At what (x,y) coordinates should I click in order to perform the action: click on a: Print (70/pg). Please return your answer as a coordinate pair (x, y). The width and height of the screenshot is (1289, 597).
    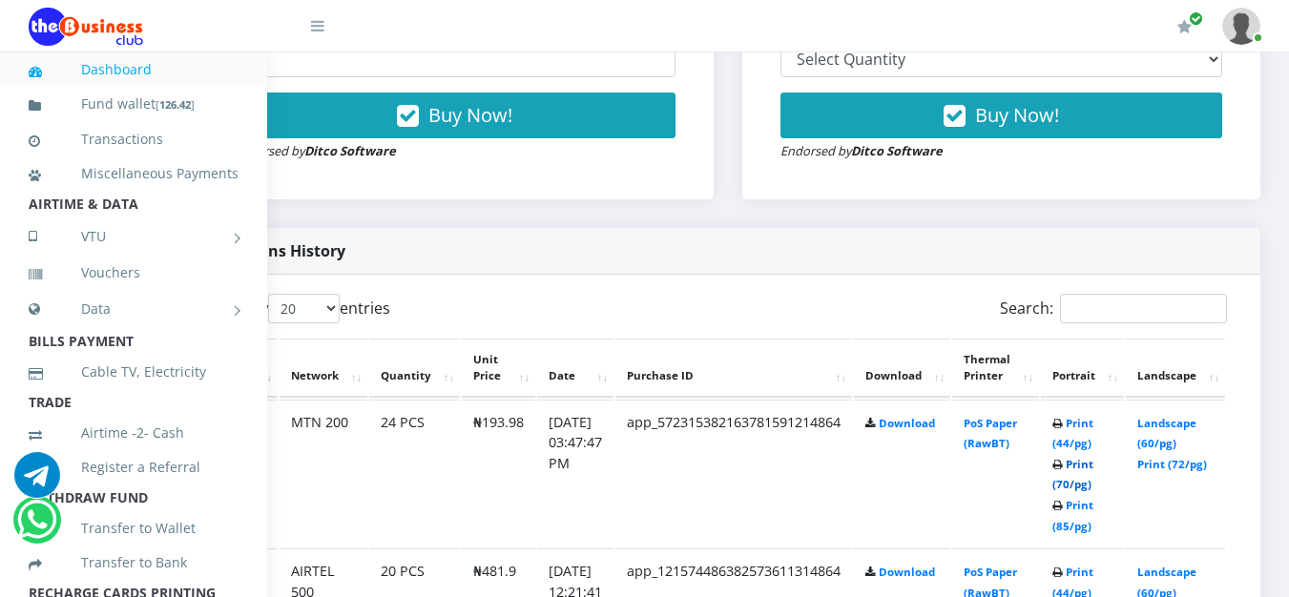
    Looking at the image, I should click on (1072, 474).